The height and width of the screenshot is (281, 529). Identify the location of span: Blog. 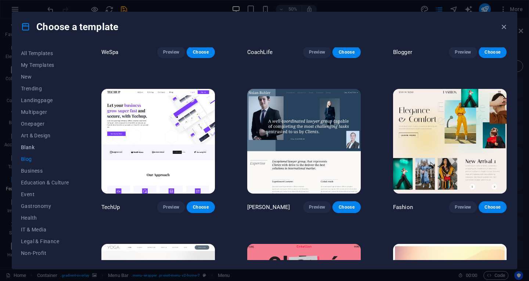
(45, 159).